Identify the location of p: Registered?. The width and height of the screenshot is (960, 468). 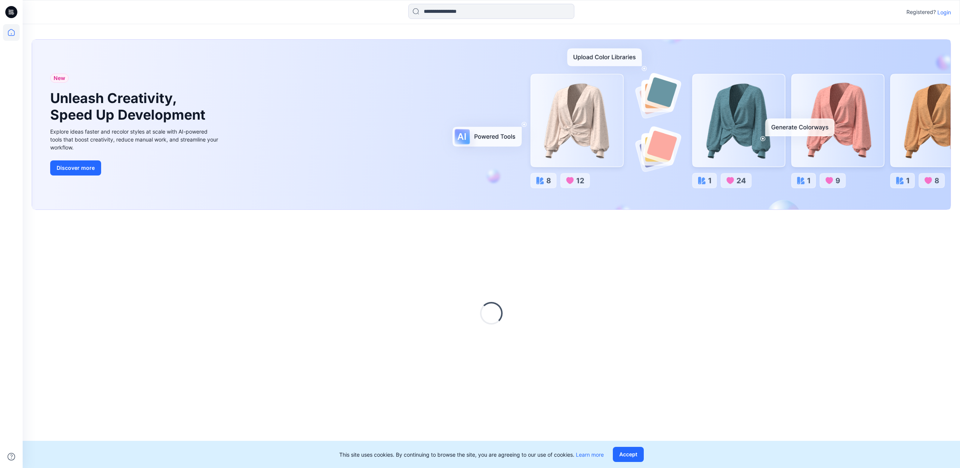
(921, 12).